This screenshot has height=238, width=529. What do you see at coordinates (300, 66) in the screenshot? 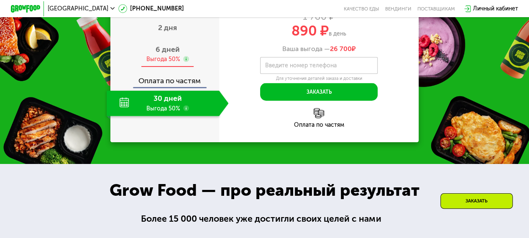
I see `label: Введите номер телефона` at bounding box center [300, 66].